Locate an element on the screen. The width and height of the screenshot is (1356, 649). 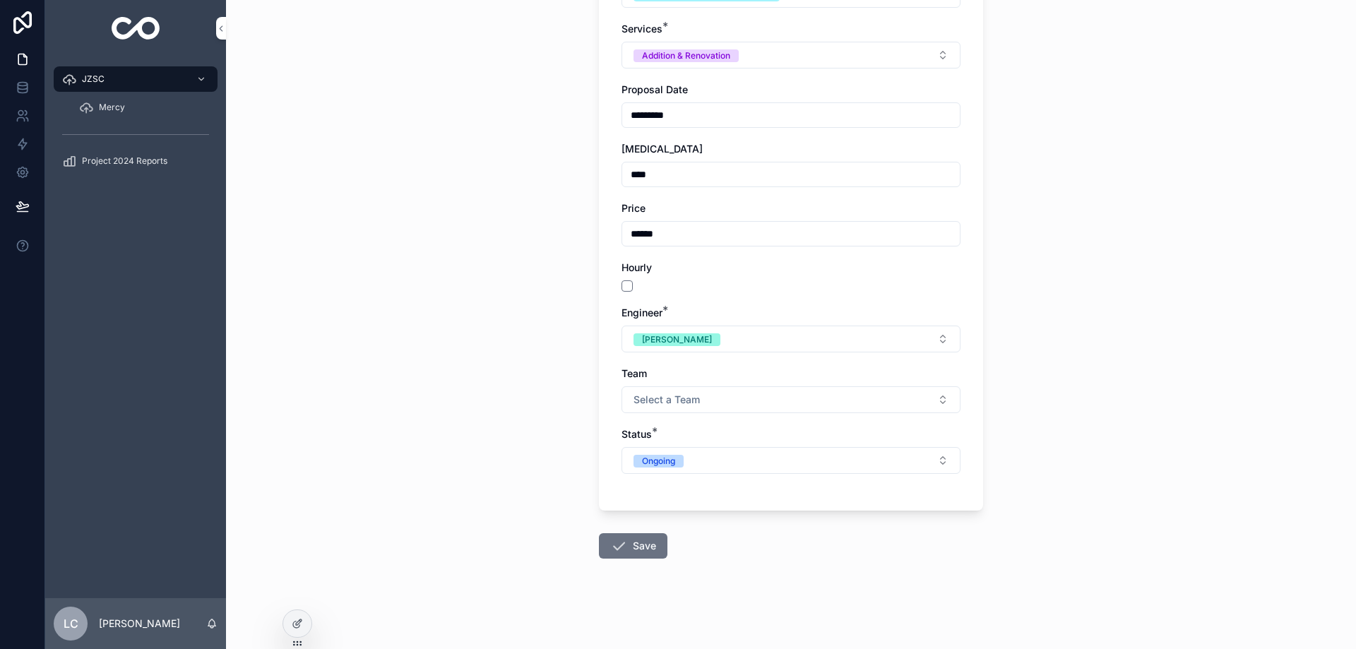
div: scrollable content is located at coordinates (136, 124).